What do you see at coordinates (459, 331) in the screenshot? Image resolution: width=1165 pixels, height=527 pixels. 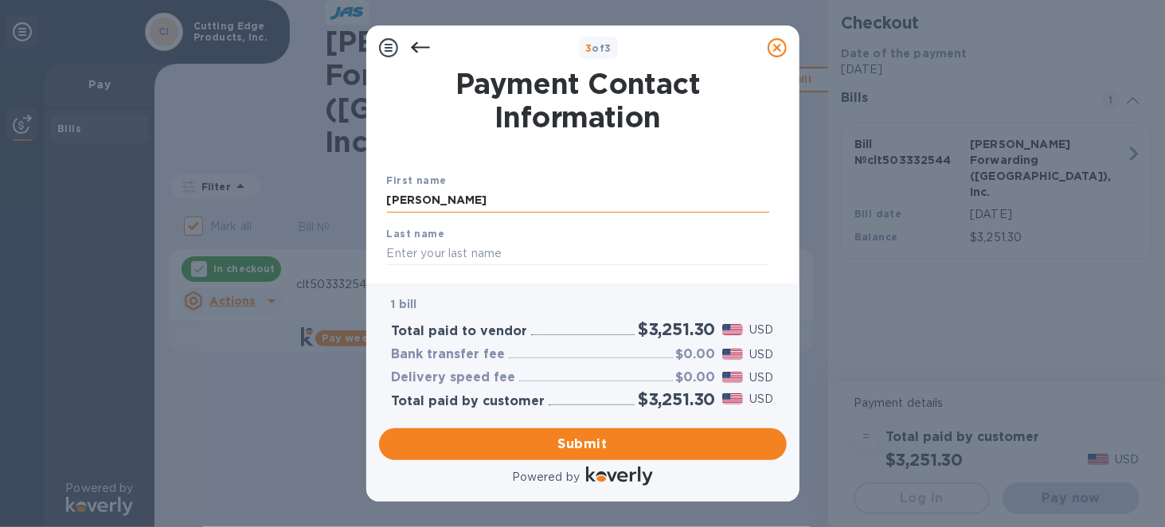 I see `h3: Total paid to vendor` at bounding box center [459, 331].